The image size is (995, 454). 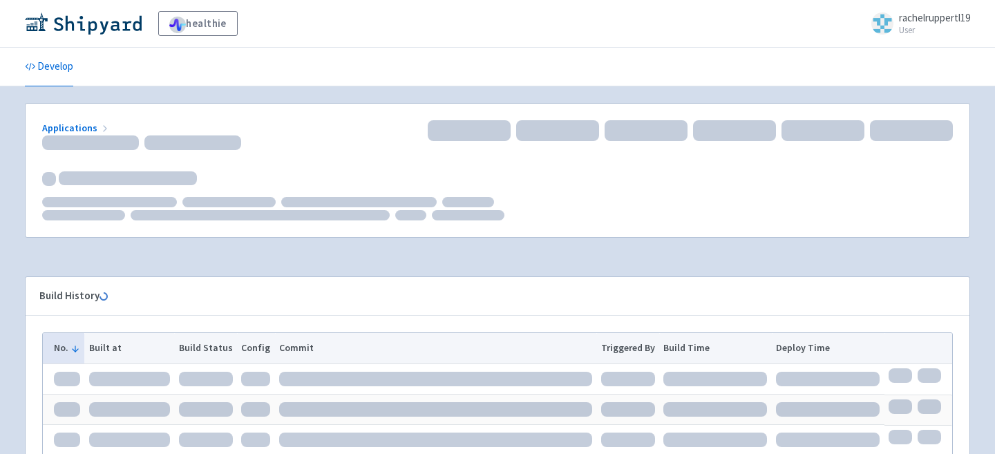 What do you see at coordinates (76, 128) in the screenshot?
I see `a: Applications` at bounding box center [76, 128].